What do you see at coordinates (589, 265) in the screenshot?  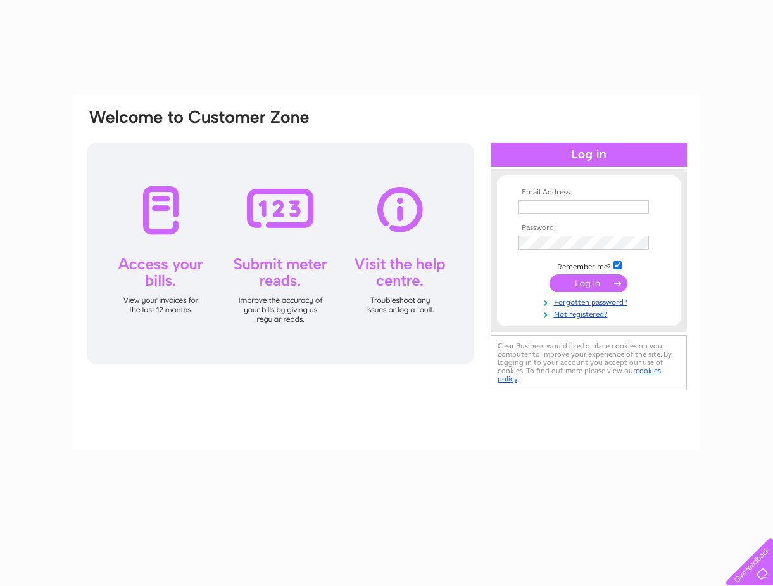 I see `td: Remember me?` at bounding box center [589, 265].